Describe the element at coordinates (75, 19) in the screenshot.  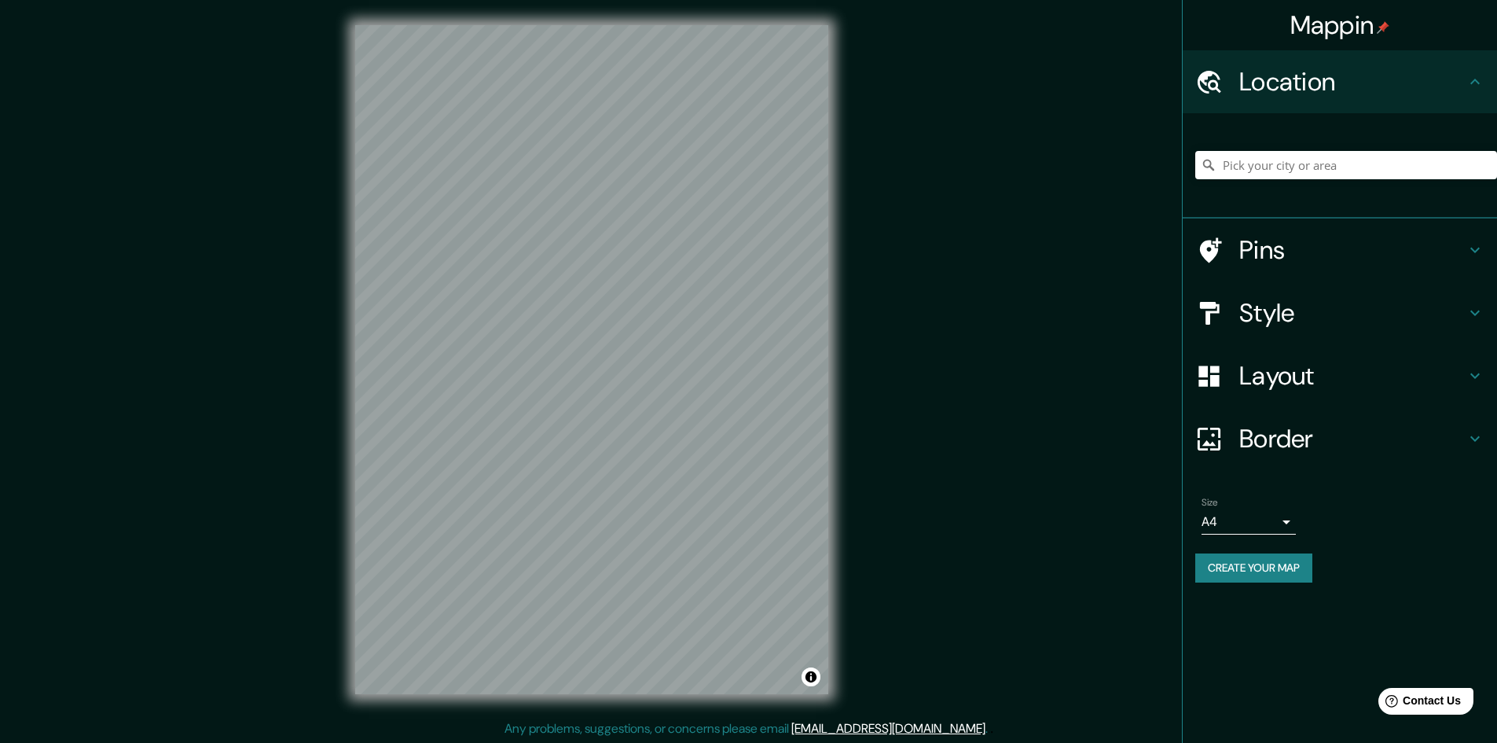
I see `span: Contact Us` at that location.